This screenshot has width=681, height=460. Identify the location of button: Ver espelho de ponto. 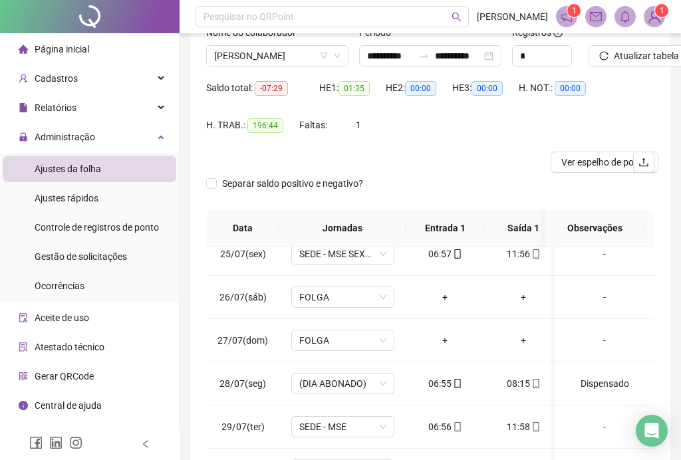
(605, 162).